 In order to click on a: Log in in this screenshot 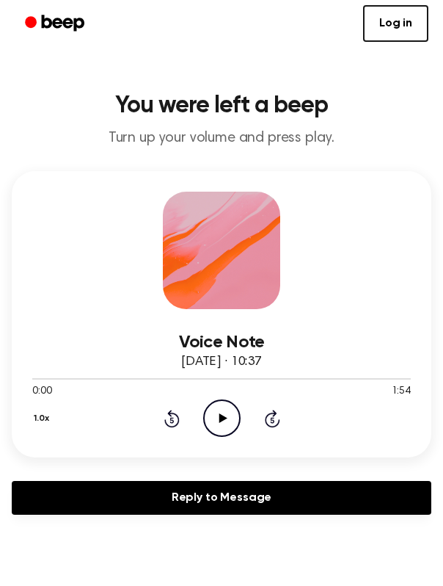, I will do `click(396, 23)`.